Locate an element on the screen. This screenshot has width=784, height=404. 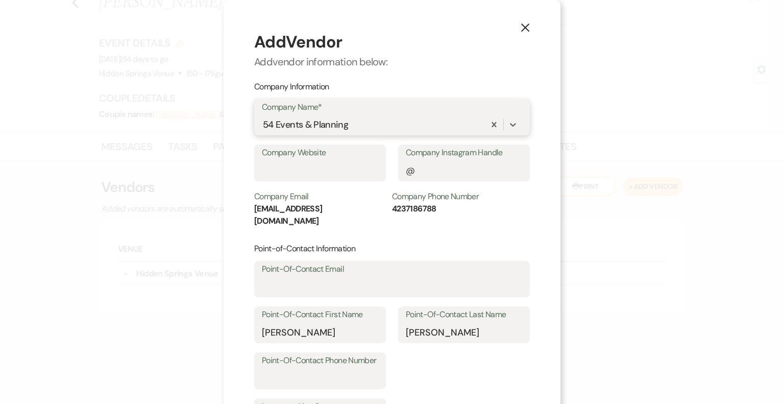
label: Point-Of-Contact Email is located at coordinates (392, 269).